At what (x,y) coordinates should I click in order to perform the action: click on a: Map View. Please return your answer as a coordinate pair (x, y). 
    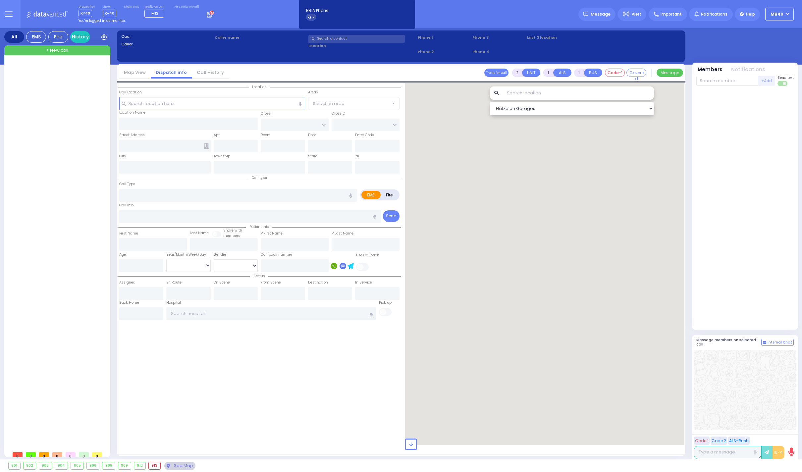
    Looking at the image, I should click on (135, 72).